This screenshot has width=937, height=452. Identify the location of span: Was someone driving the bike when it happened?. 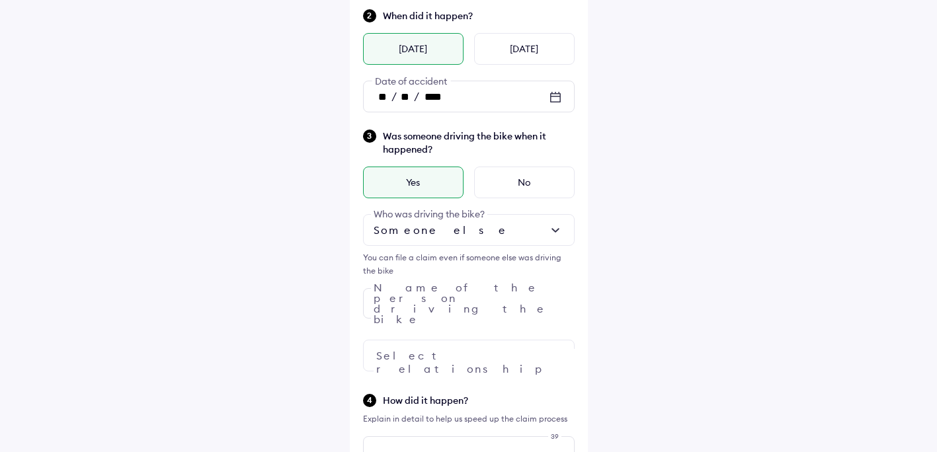
(479, 143).